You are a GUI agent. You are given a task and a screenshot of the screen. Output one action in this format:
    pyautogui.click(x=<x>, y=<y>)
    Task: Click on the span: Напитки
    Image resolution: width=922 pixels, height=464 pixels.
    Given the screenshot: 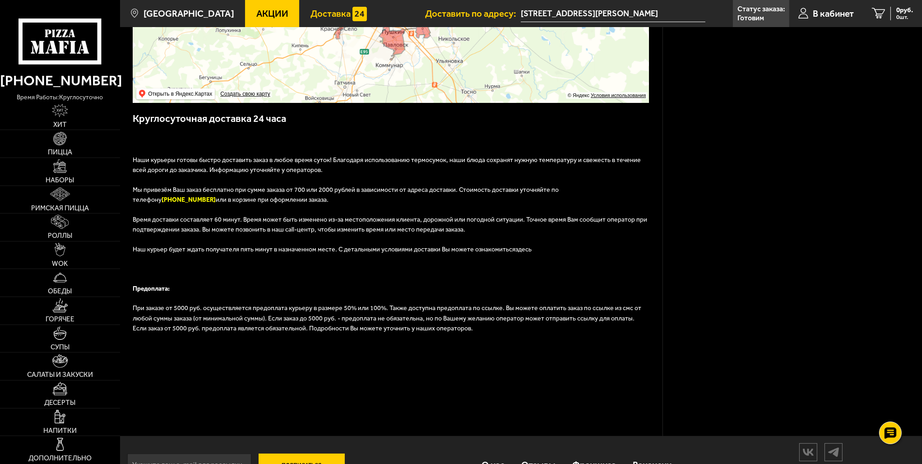 What is the action you would take?
    pyautogui.click(x=60, y=431)
    